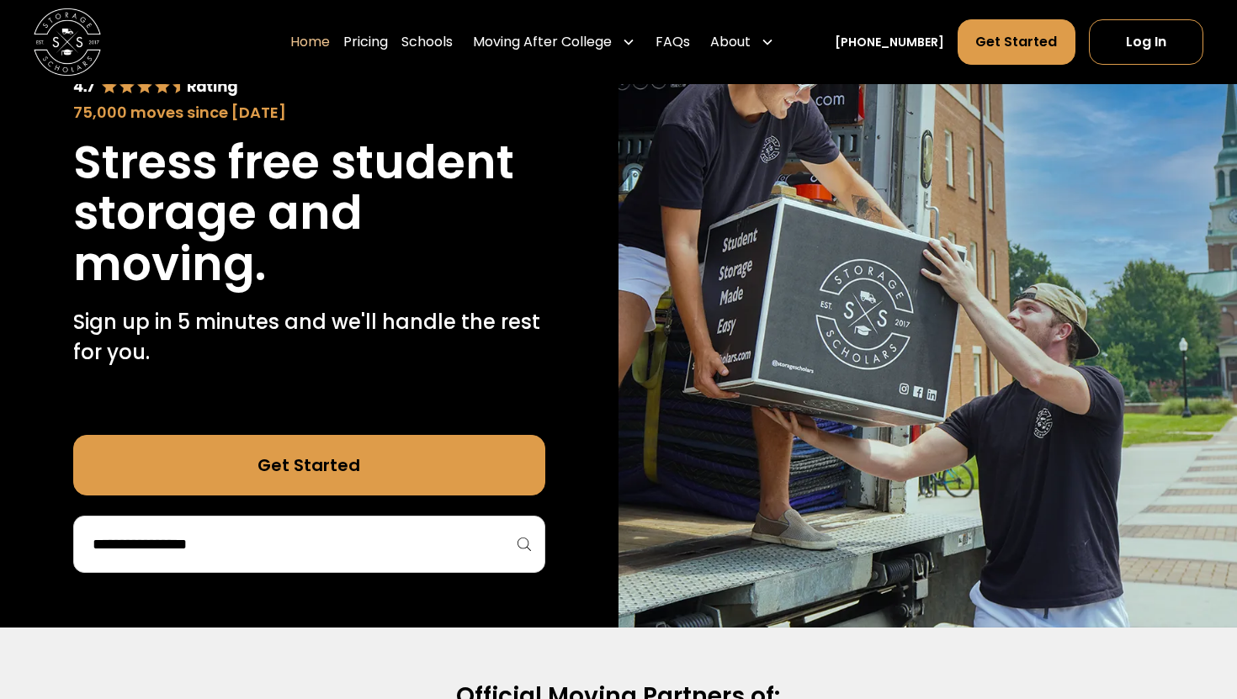  Describe the element at coordinates (1146, 42) in the screenshot. I see `a: Log In` at that location.